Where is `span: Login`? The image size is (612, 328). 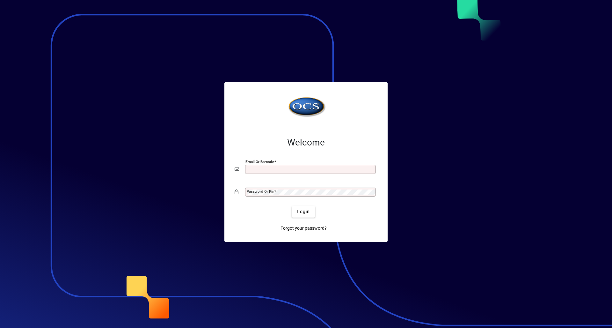 span: Login is located at coordinates (303, 211).